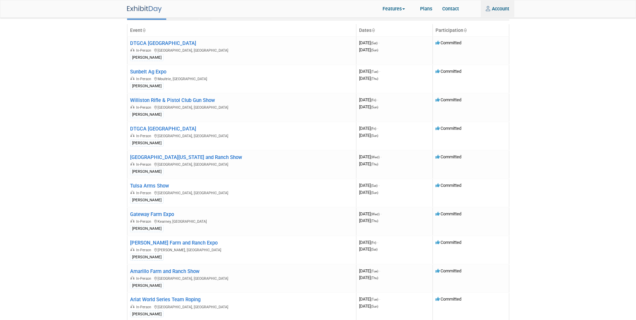 The height and width of the screenshot is (320, 636). I want to click on a: Contact, so click(451, 9).